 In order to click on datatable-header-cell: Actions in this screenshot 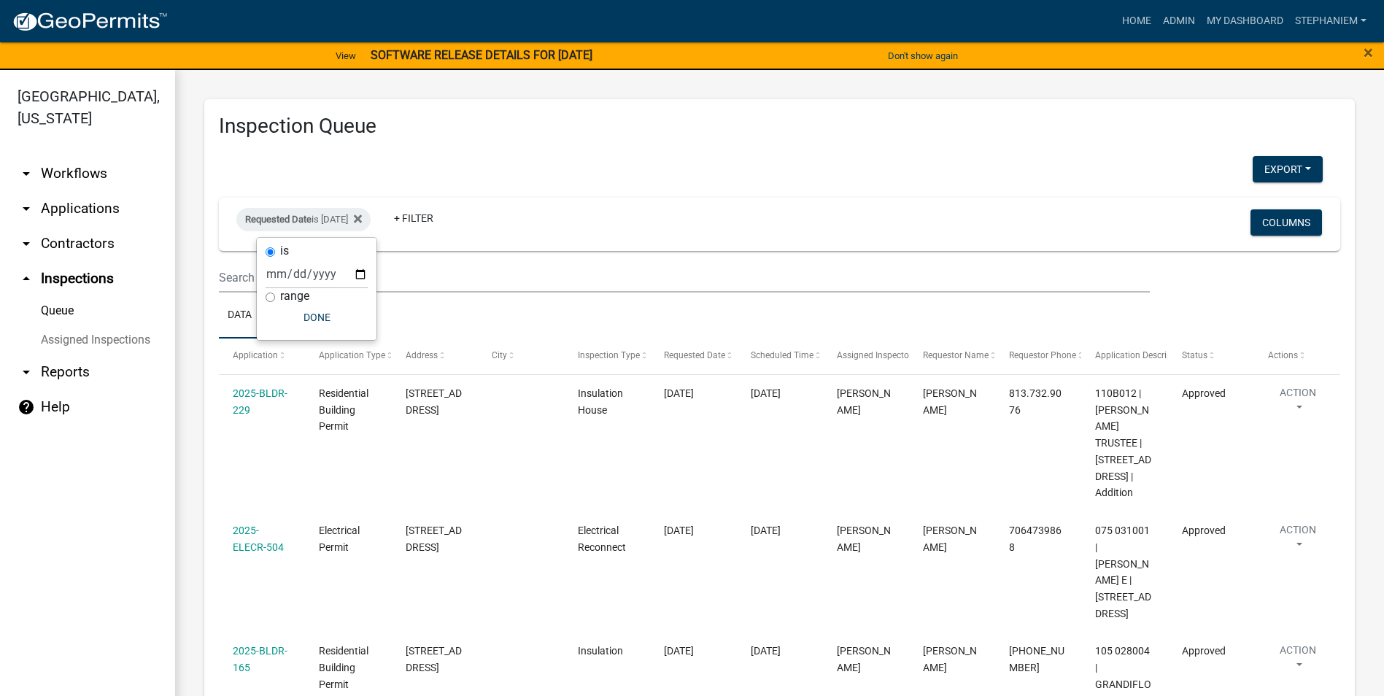, I will do `click(1297, 356)`.